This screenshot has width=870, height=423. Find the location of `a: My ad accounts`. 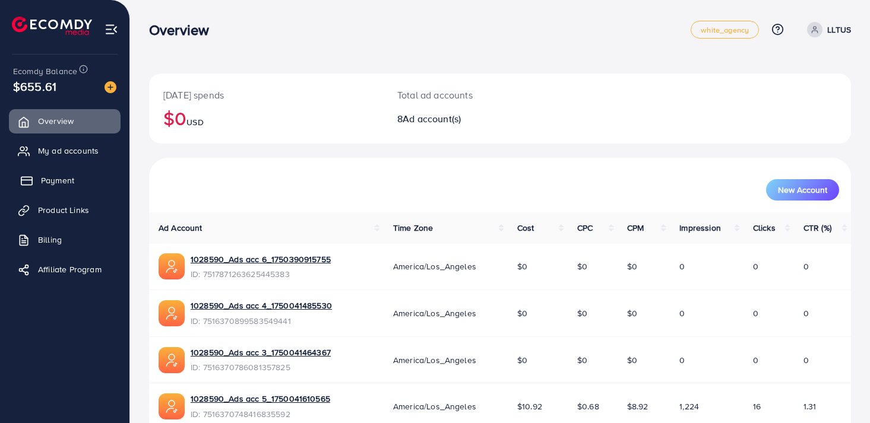

a: My ad accounts is located at coordinates (65, 151).